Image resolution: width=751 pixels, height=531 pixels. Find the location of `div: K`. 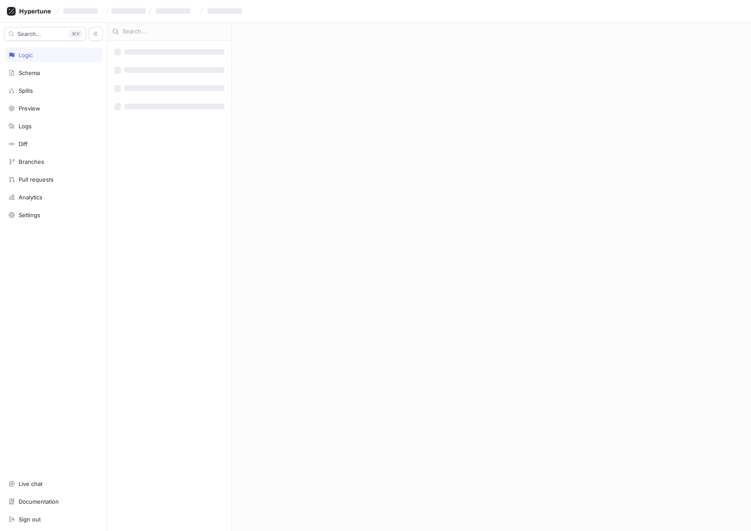

div: K is located at coordinates (75, 34).